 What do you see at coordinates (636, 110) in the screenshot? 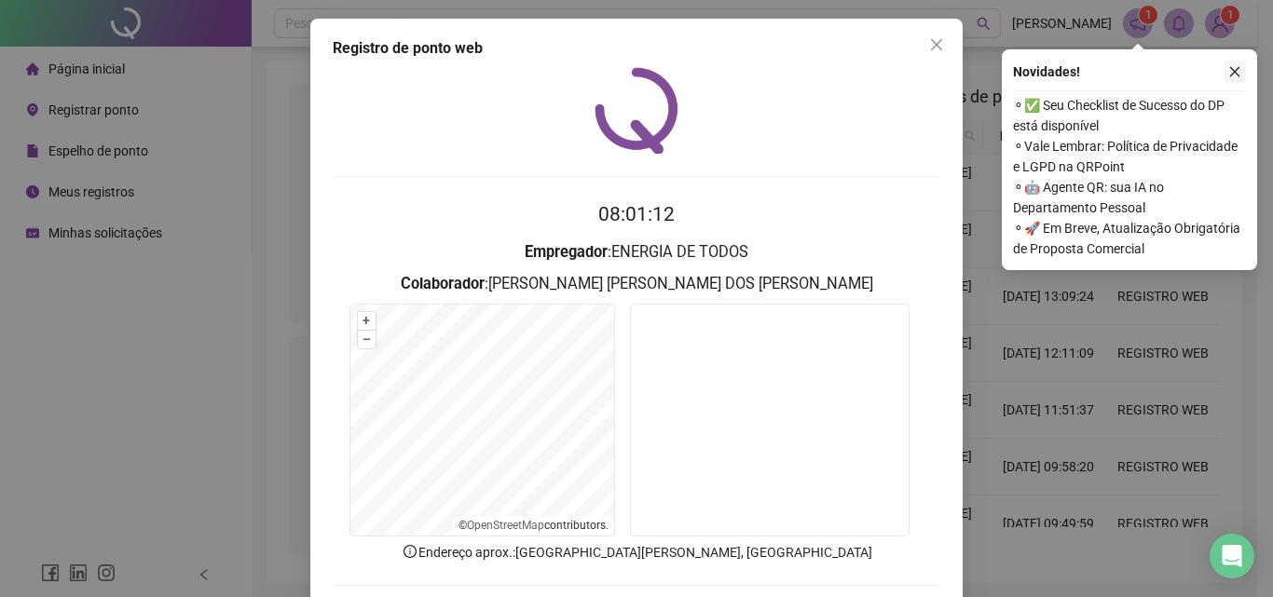
I see `img: QRPoint` at bounding box center [636, 110].